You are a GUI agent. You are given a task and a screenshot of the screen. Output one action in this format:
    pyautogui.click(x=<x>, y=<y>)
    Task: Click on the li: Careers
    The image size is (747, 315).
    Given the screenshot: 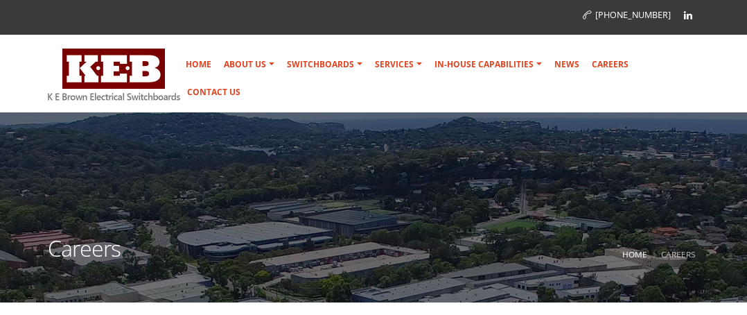 What is the action you would take?
    pyautogui.click(x=673, y=254)
    